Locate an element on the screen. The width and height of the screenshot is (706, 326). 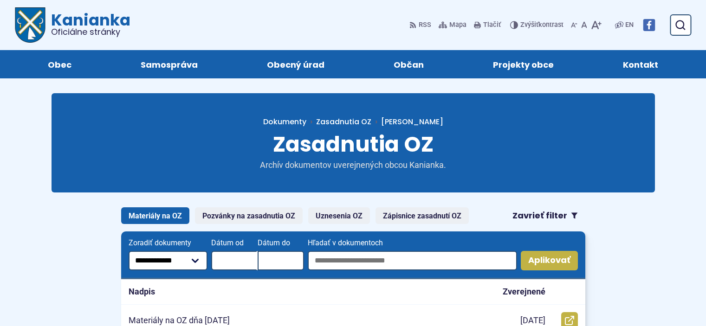
span: Obecný úrad is located at coordinates (296, 64).